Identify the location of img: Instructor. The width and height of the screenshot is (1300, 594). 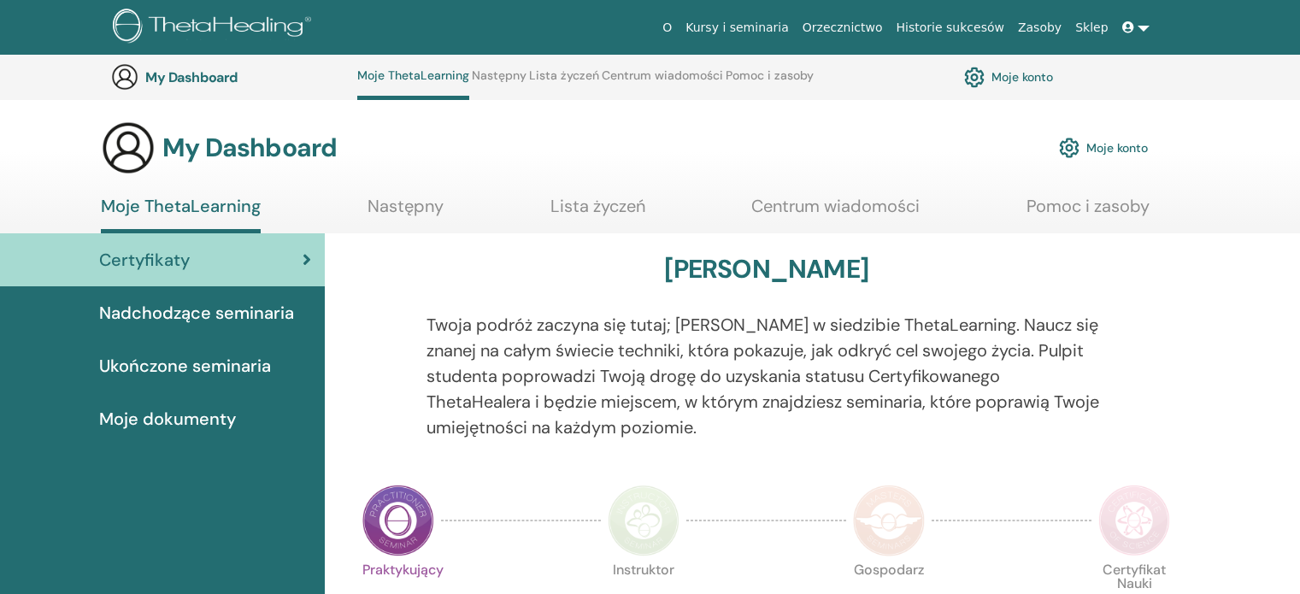
(644, 521).